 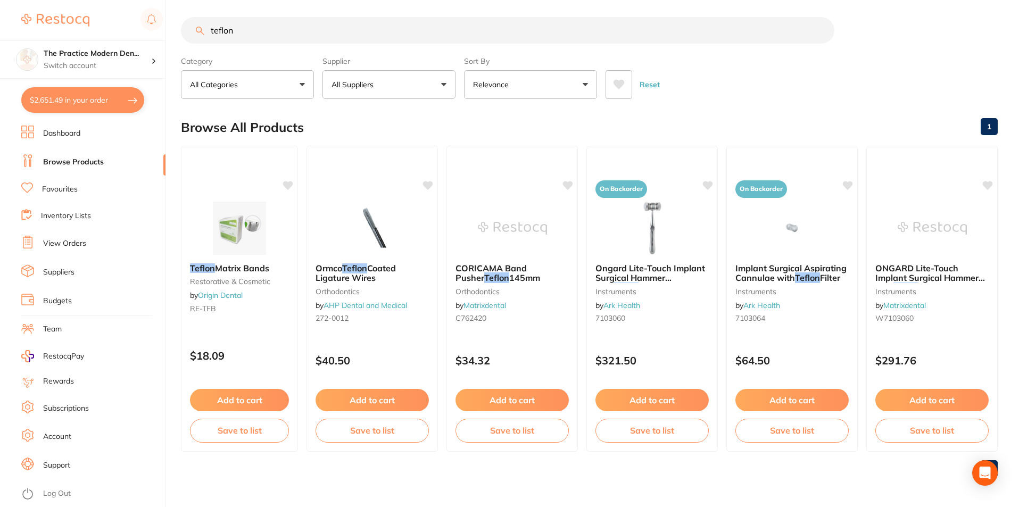 I want to click on h2: Browse All Products, so click(x=242, y=128).